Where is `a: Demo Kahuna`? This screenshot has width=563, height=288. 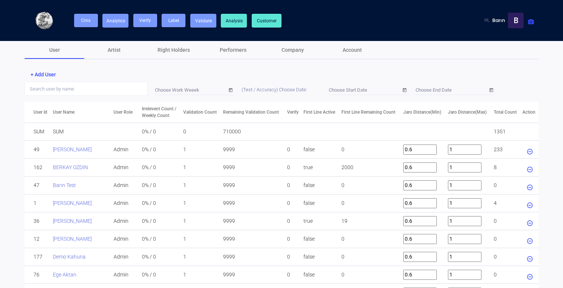
a: Demo Kahuna is located at coordinates (69, 257).